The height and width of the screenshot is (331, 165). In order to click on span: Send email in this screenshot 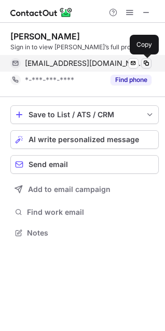, I will do `click(48, 165)`.